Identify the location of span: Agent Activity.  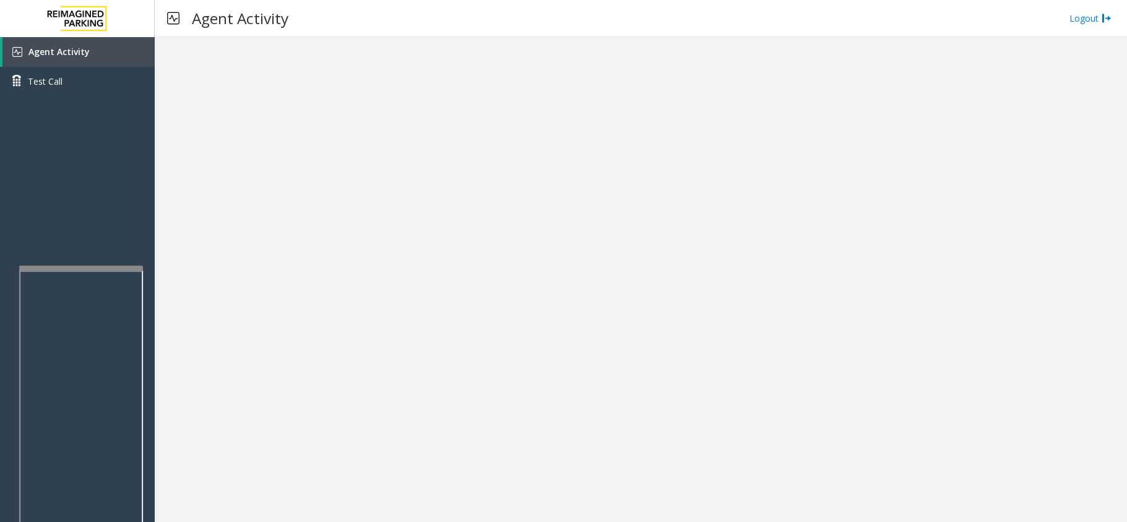
(59, 51).